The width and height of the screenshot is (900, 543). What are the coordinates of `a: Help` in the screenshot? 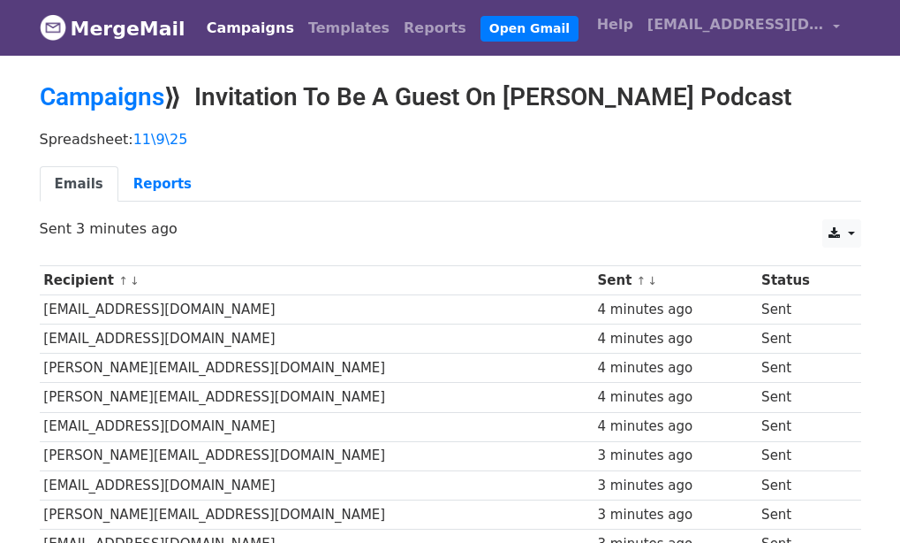 It's located at (615, 25).